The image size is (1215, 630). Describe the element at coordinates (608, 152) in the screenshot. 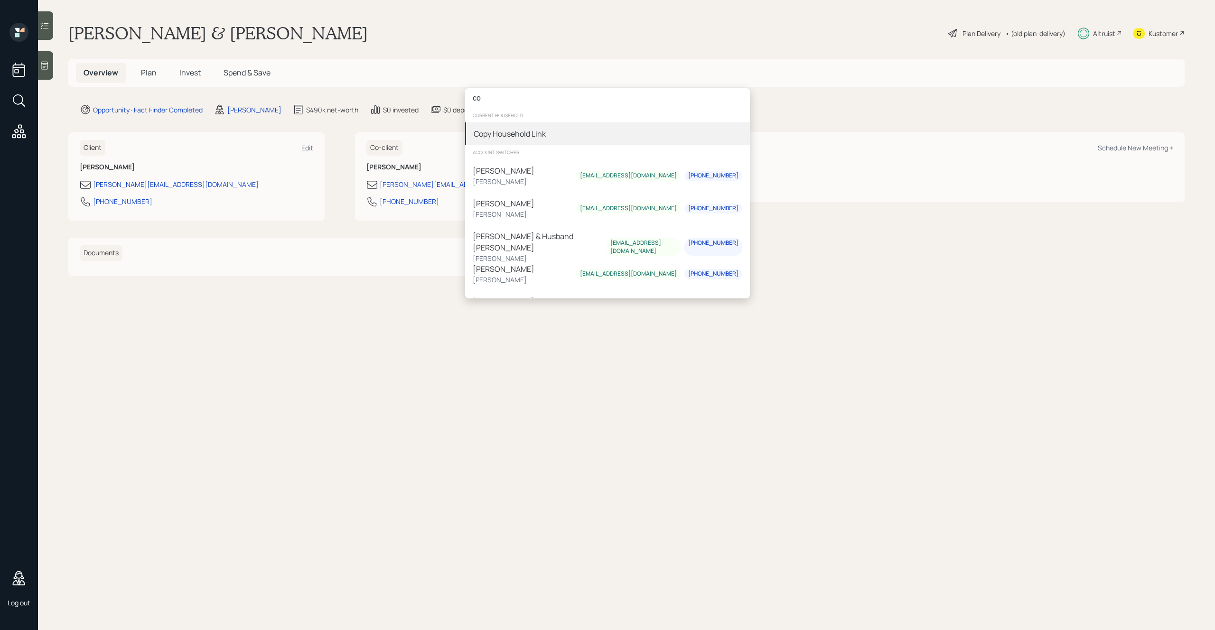

I see `div: account switcher` at that location.